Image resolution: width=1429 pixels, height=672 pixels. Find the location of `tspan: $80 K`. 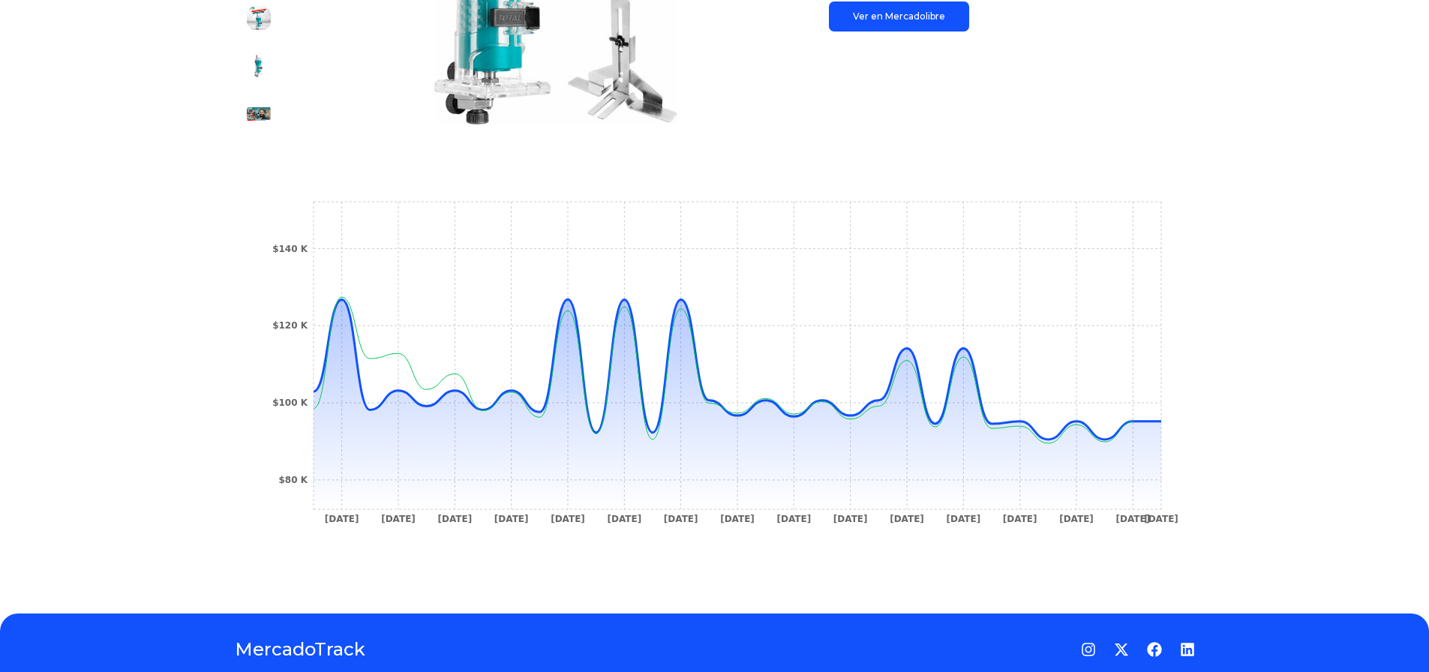

tspan: $80 K is located at coordinates (293, 480).